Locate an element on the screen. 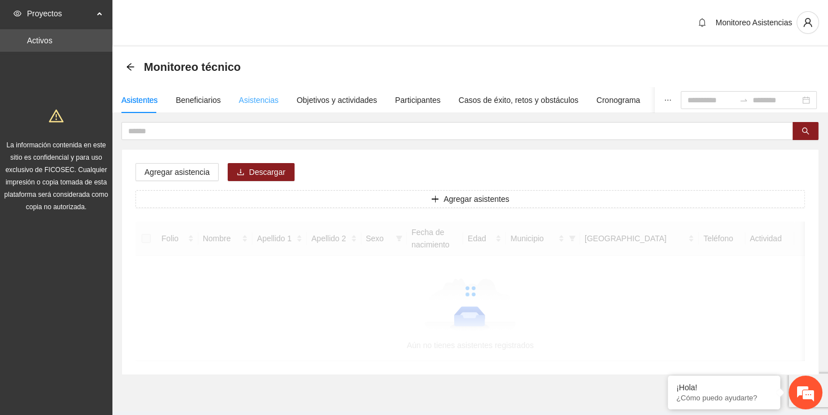 Image resolution: width=828 pixels, height=415 pixels. div: Chatee con nosotros ahora is located at coordinates (124, 65).